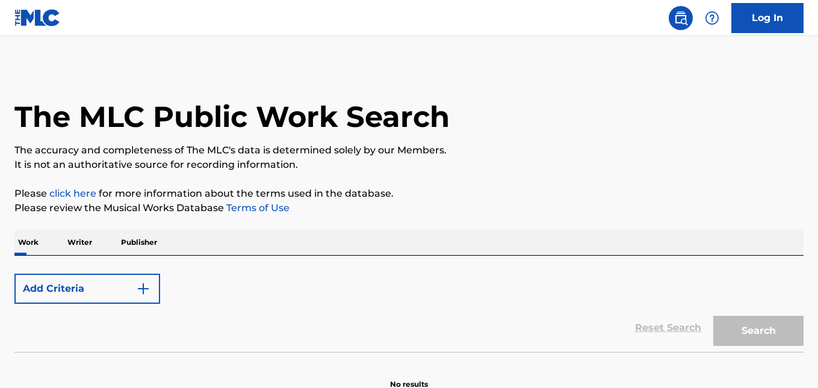 The height and width of the screenshot is (388, 818). I want to click on form: Search Form, so click(409, 310).